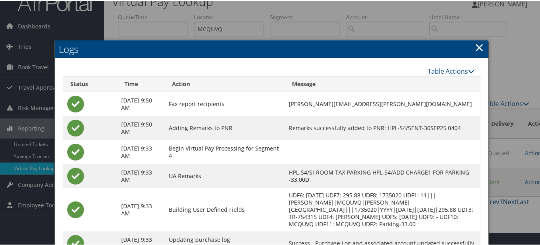  What do you see at coordinates (225, 127) in the screenshot?
I see `td: Adding Remarks to PNR` at bounding box center [225, 127].